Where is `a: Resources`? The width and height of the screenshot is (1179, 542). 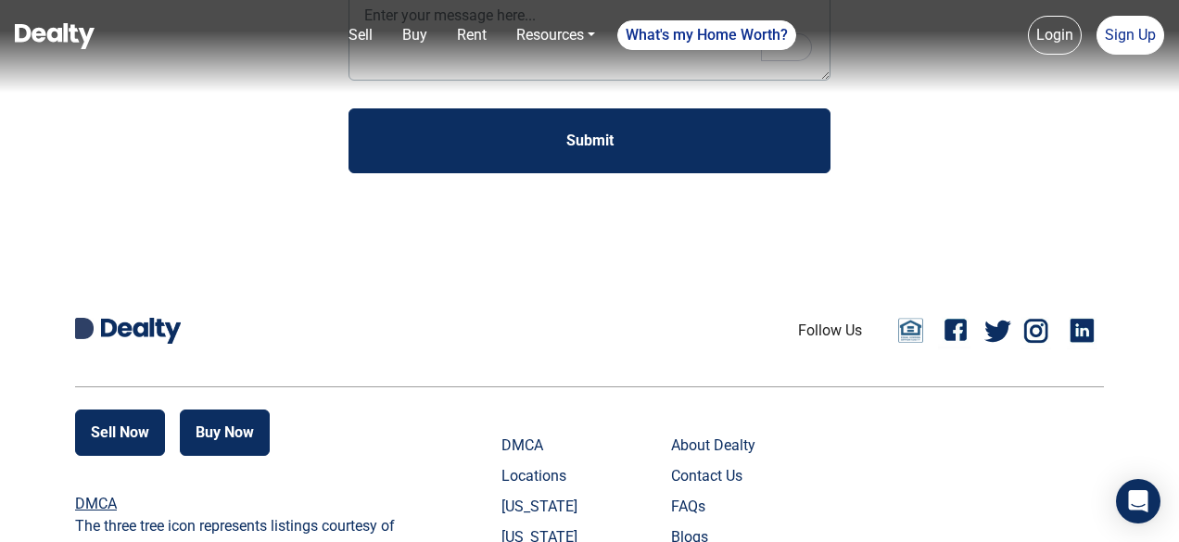 a: Resources is located at coordinates (555, 35).